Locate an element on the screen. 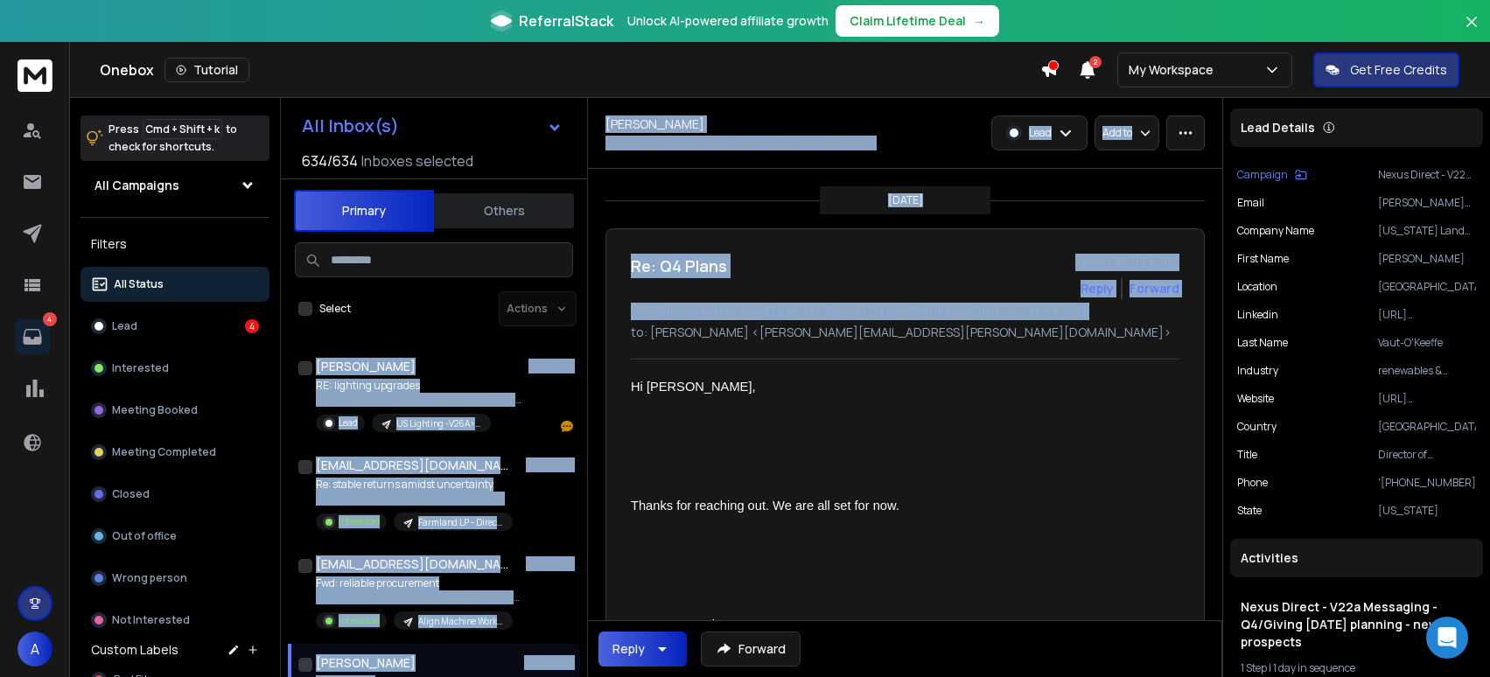  div: Open Intercom Messenger is located at coordinates (1448, 638).